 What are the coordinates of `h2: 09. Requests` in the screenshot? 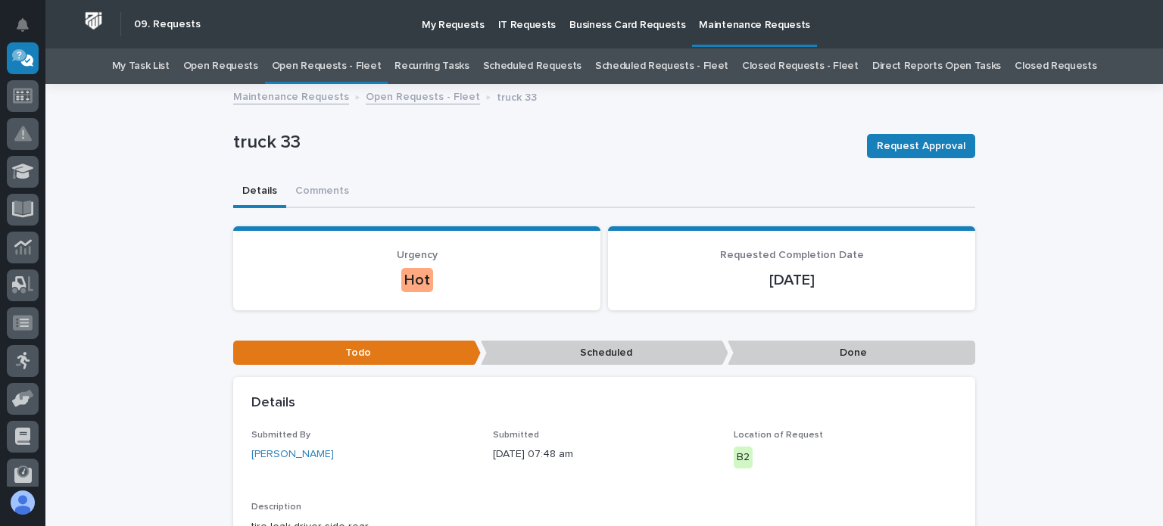 It's located at (167, 24).